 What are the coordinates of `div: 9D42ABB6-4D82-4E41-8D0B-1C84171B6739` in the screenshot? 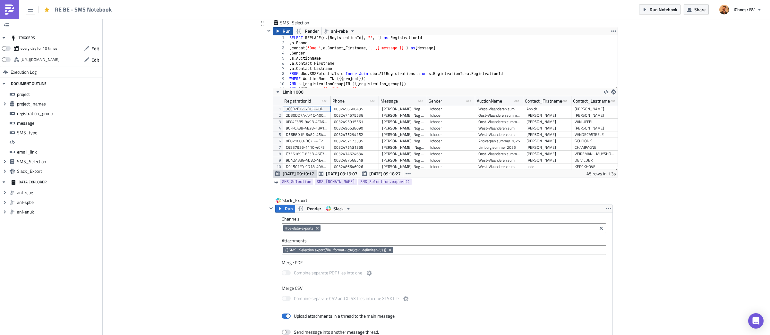 It's located at (307, 160).